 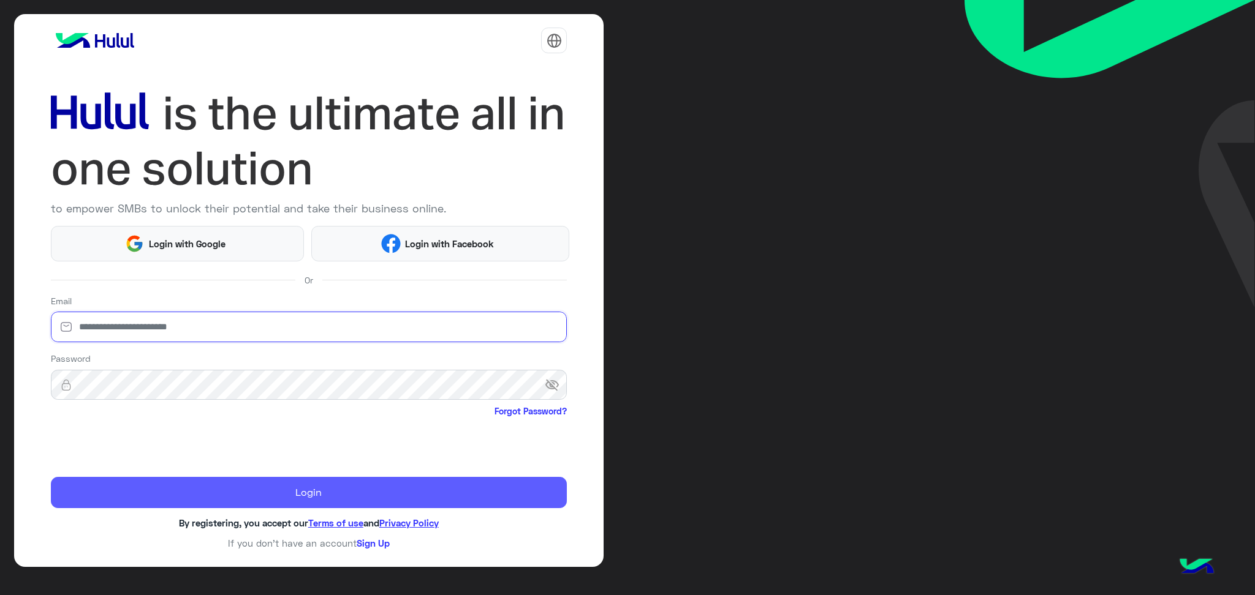 I want to click on span: By registering, you accept our, so click(x=243, y=523).